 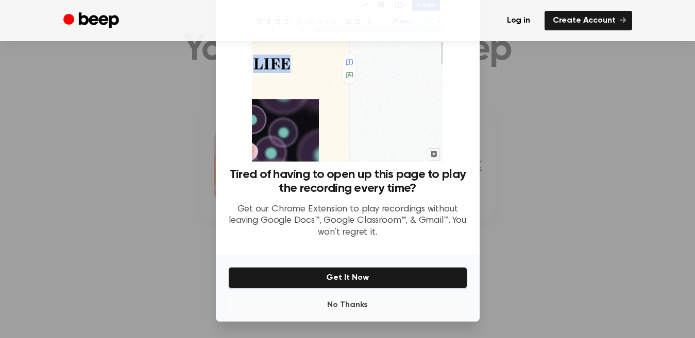 What do you see at coordinates (348, 278) in the screenshot?
I see `button: Get It Now` at bounding box center [348, 278].